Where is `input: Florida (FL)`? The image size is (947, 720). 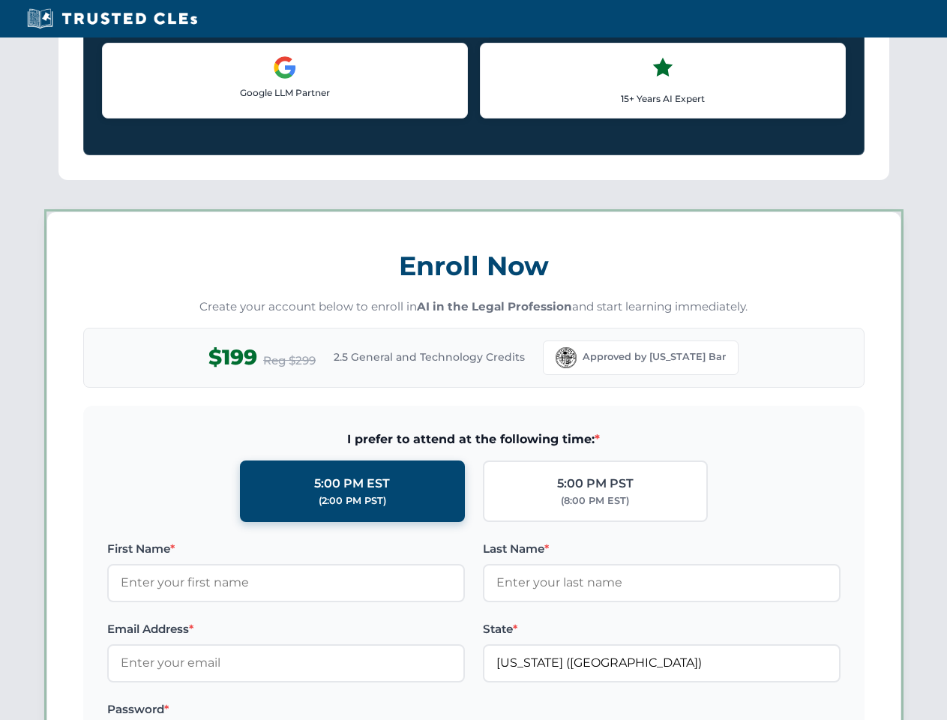
input: Florida (FL) is located at coordinates (661, 663).